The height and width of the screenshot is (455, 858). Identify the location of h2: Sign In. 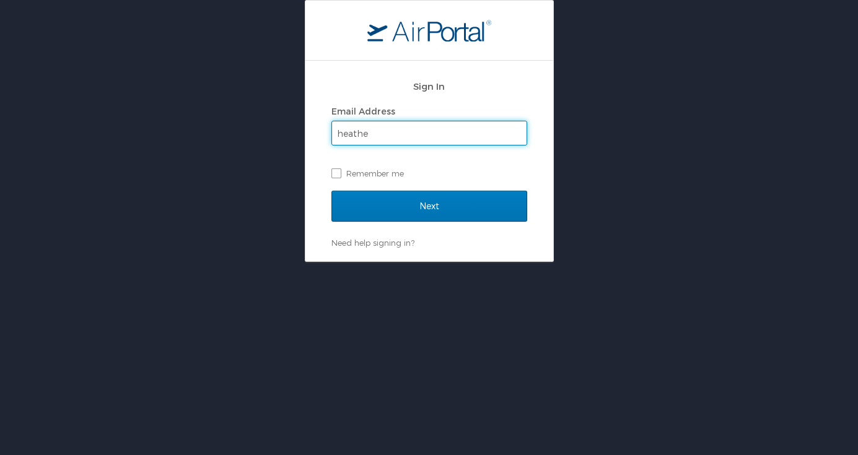
(429, 86).